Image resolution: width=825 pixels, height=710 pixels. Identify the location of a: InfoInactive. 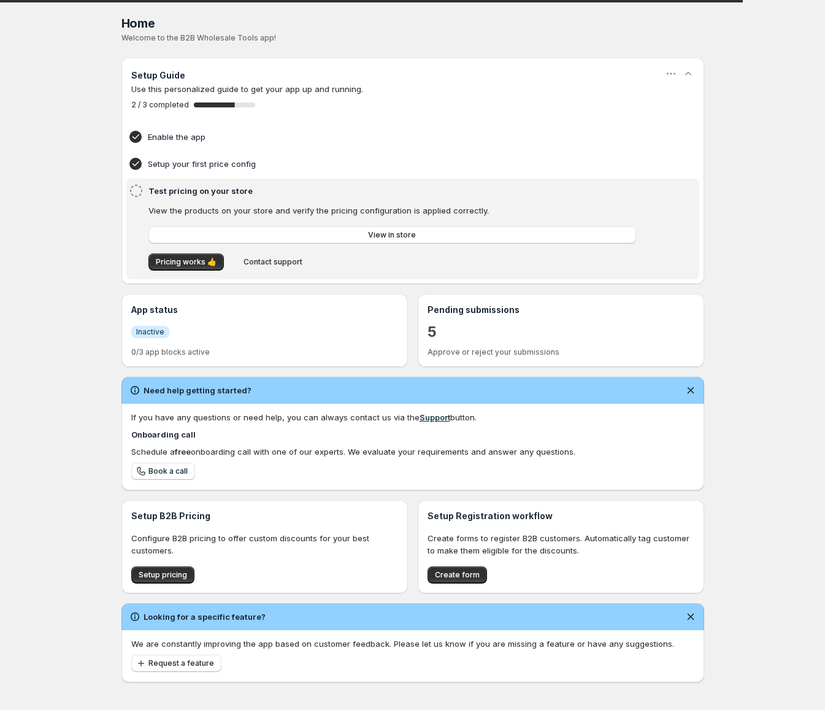
(150, 331).